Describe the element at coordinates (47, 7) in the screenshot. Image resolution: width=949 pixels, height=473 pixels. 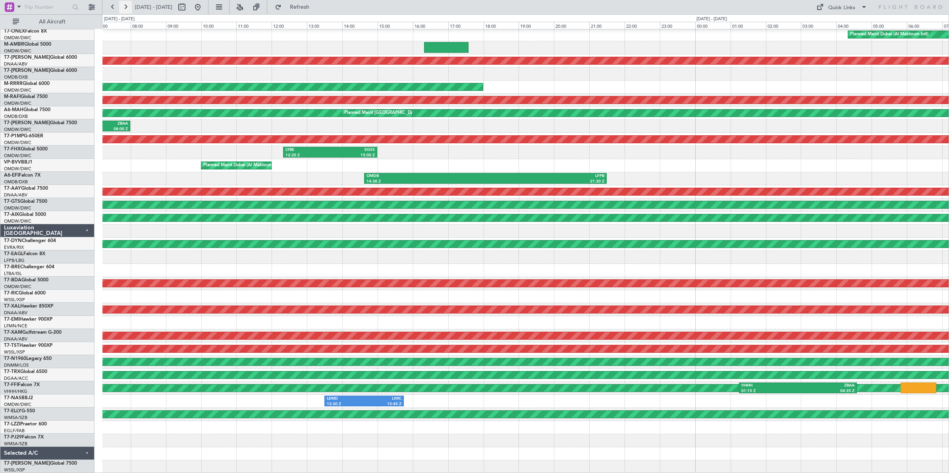
I see `input: Trip Number` at that location.